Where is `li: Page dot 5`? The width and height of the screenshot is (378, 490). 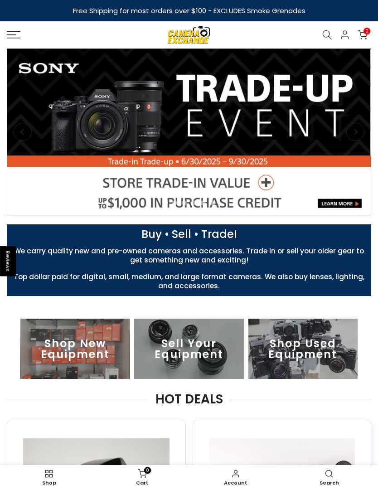 li: Page dot 5 is located at coordinates (203, 203).